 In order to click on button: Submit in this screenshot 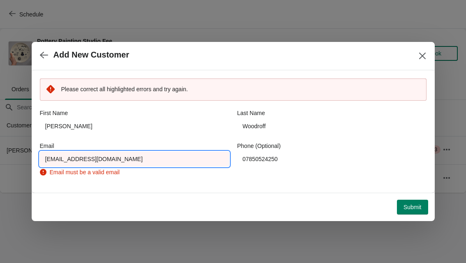, I will do `click(413, 207)`.